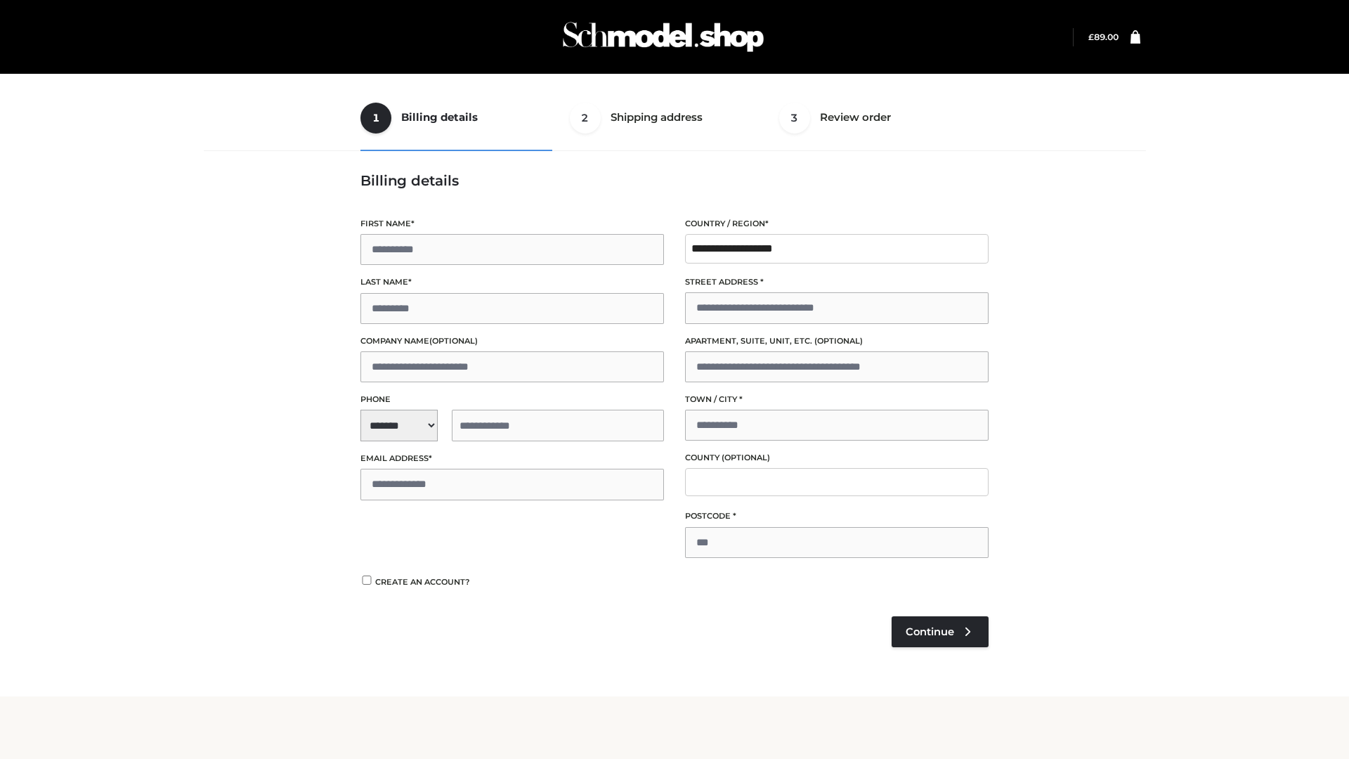 The width and height of the screenshot is (1349, 759). Describe the element at coordinates (663, 37) in the screenshot. I see `a: Schmodel Admin 964` at that location.